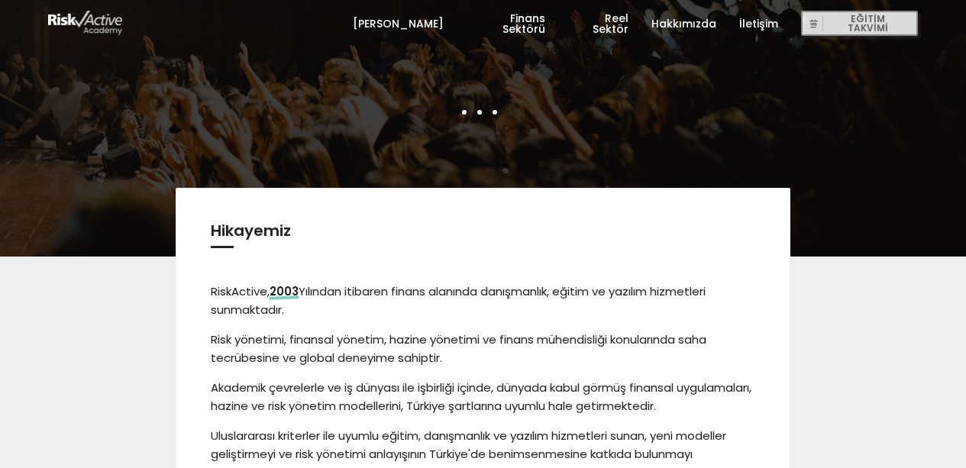 Image resolution: width=966 pixels, height=468 pixels. I want to click on a: EĞİTİM TAKVİMİ, so click(859, 24).